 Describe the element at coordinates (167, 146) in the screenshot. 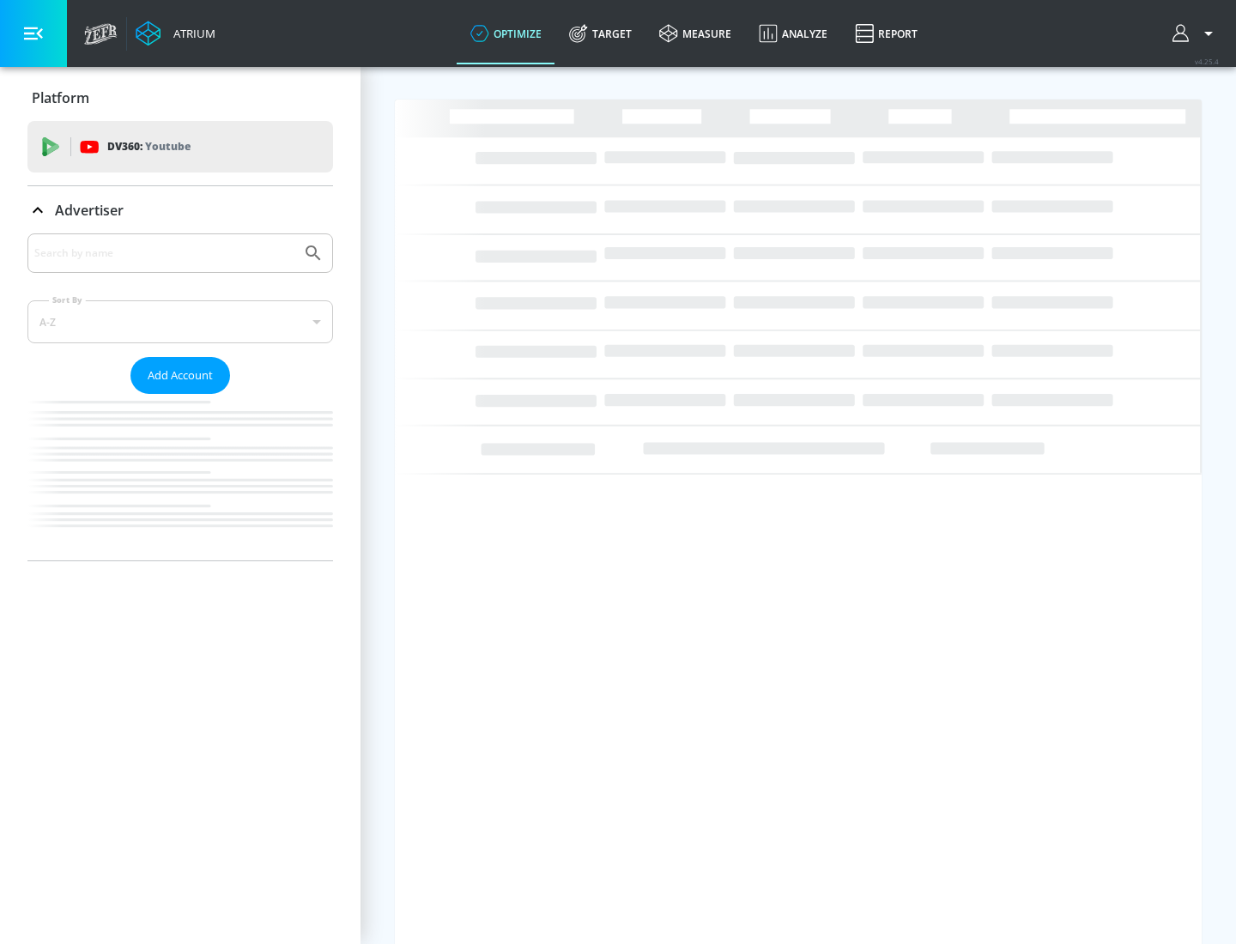

I see `p: Youtube` at that location.